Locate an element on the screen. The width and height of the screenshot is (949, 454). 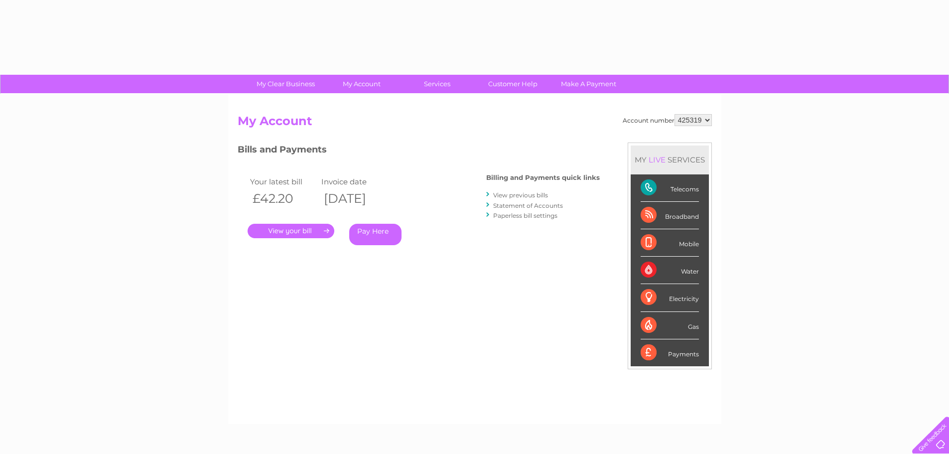
a: Pay Here is located at coordinates (375, 234).